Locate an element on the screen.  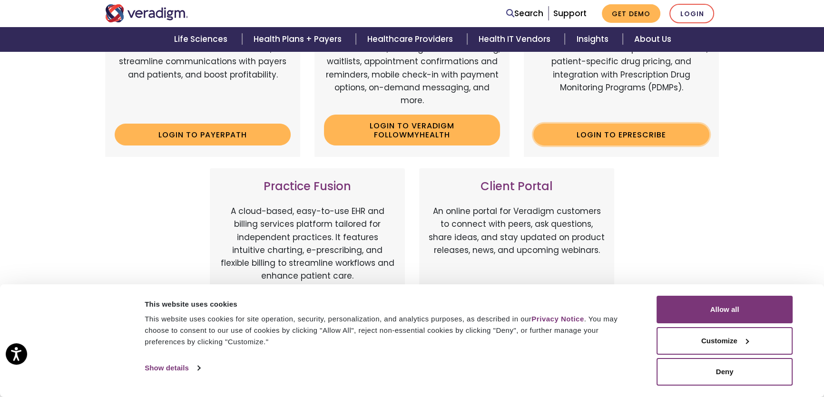
a: Life Sciences is located at coordinates (202, 39).